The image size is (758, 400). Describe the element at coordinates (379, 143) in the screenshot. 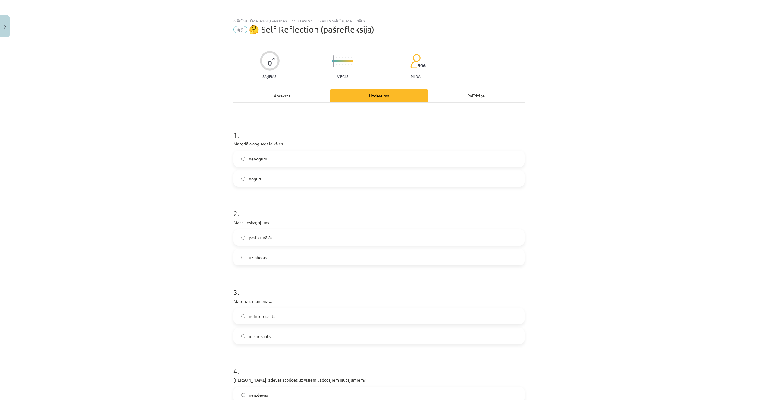

I see `p: Materiāla apguves laikā es` at that location.